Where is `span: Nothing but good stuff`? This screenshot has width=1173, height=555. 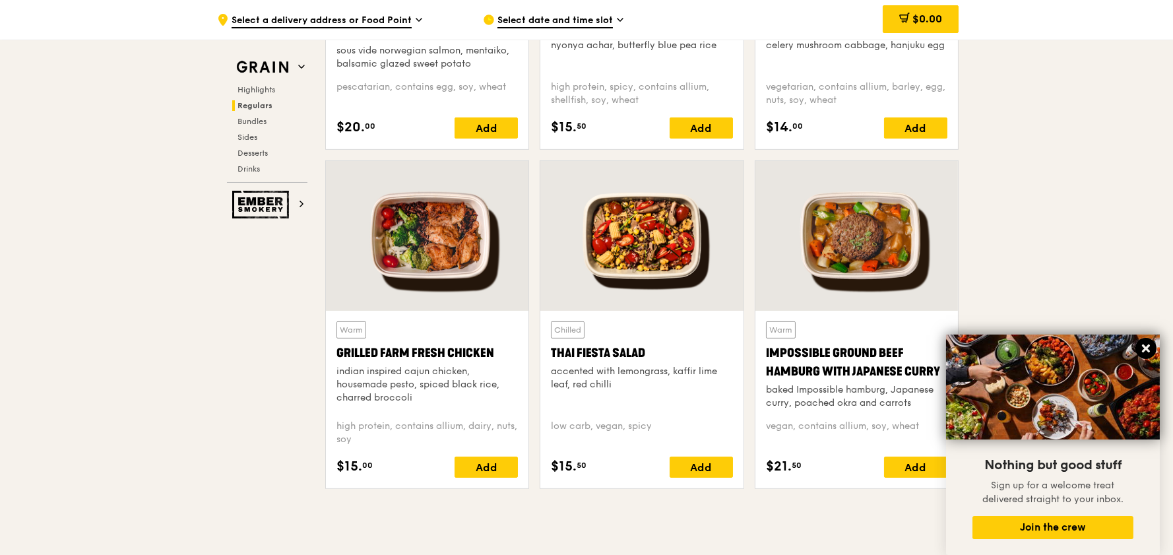 span: Nothing but good stuff is located at coordinates (1053, 465).